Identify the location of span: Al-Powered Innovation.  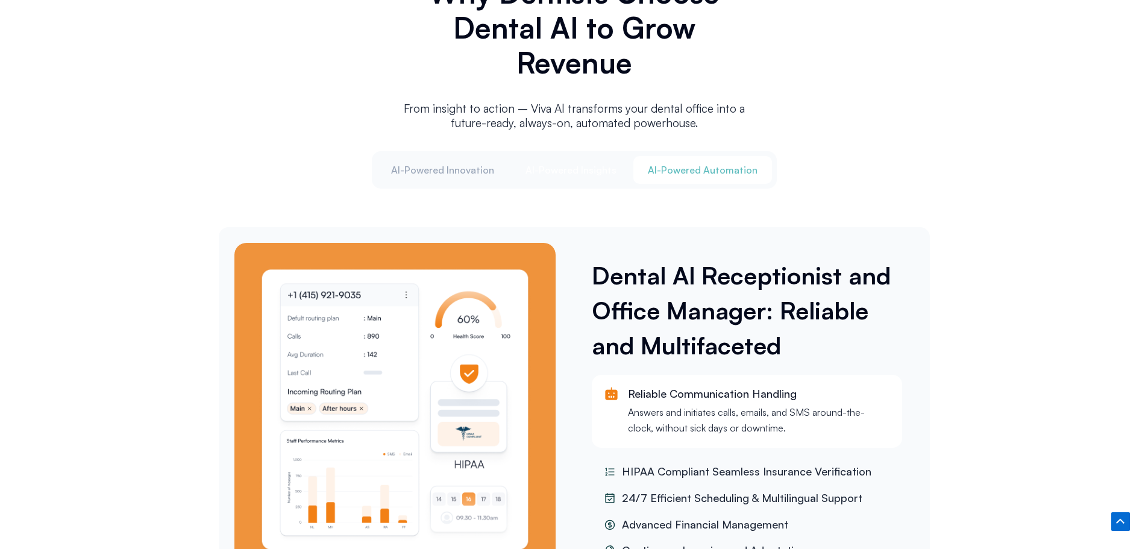
(442, 170).